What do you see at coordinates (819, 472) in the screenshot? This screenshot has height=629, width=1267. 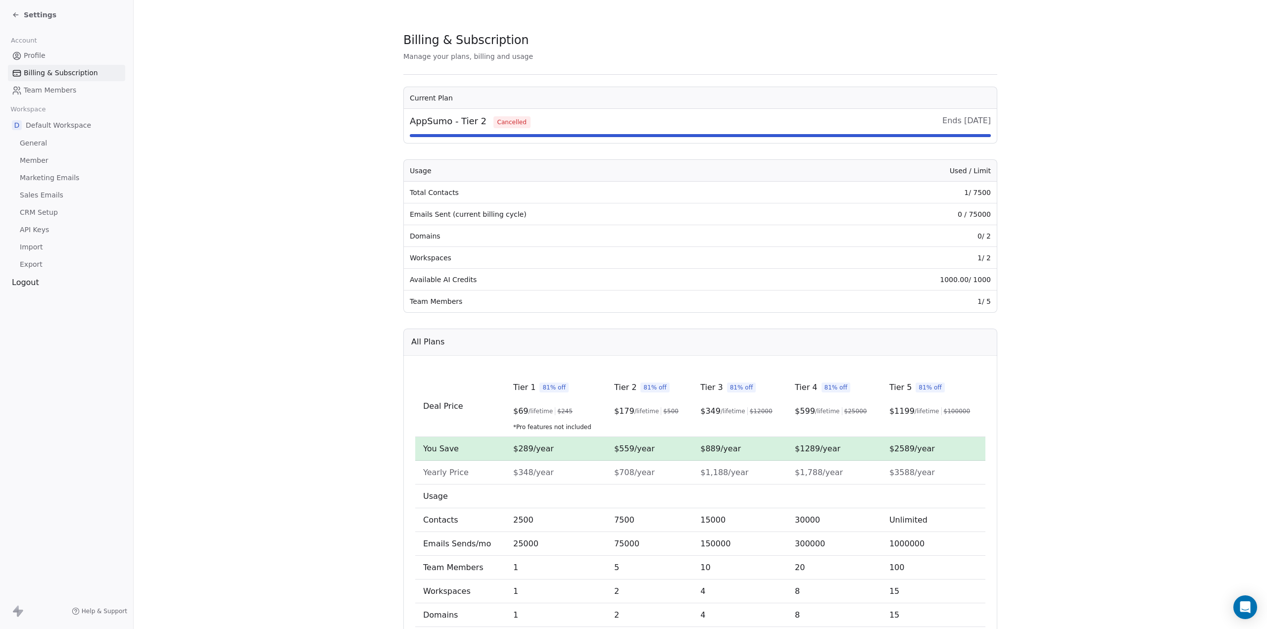 I see `span: $1,788/year` at bounding box center [819, 472].